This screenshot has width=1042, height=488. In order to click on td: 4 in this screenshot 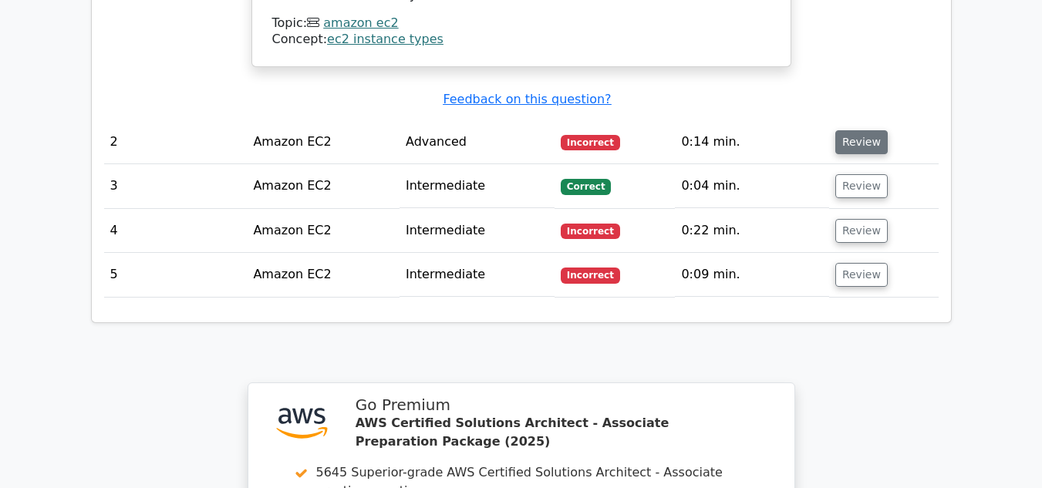, I will do `click(176, 231)`.